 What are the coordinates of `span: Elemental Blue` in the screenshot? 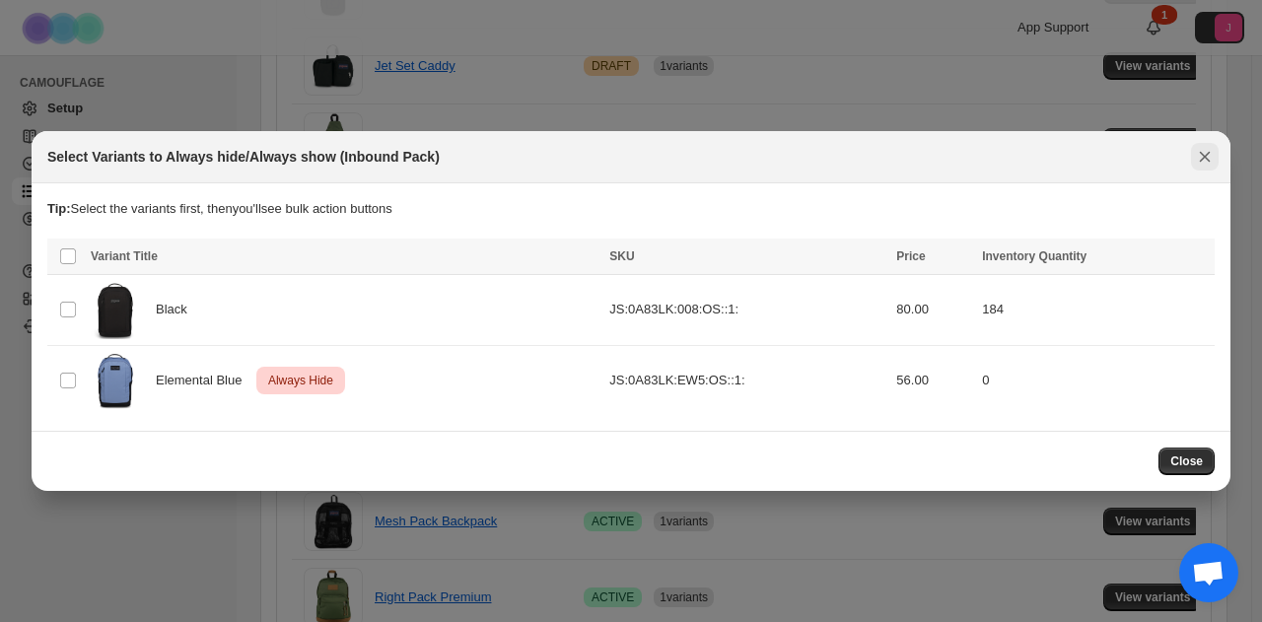 It's located at (204, 381).